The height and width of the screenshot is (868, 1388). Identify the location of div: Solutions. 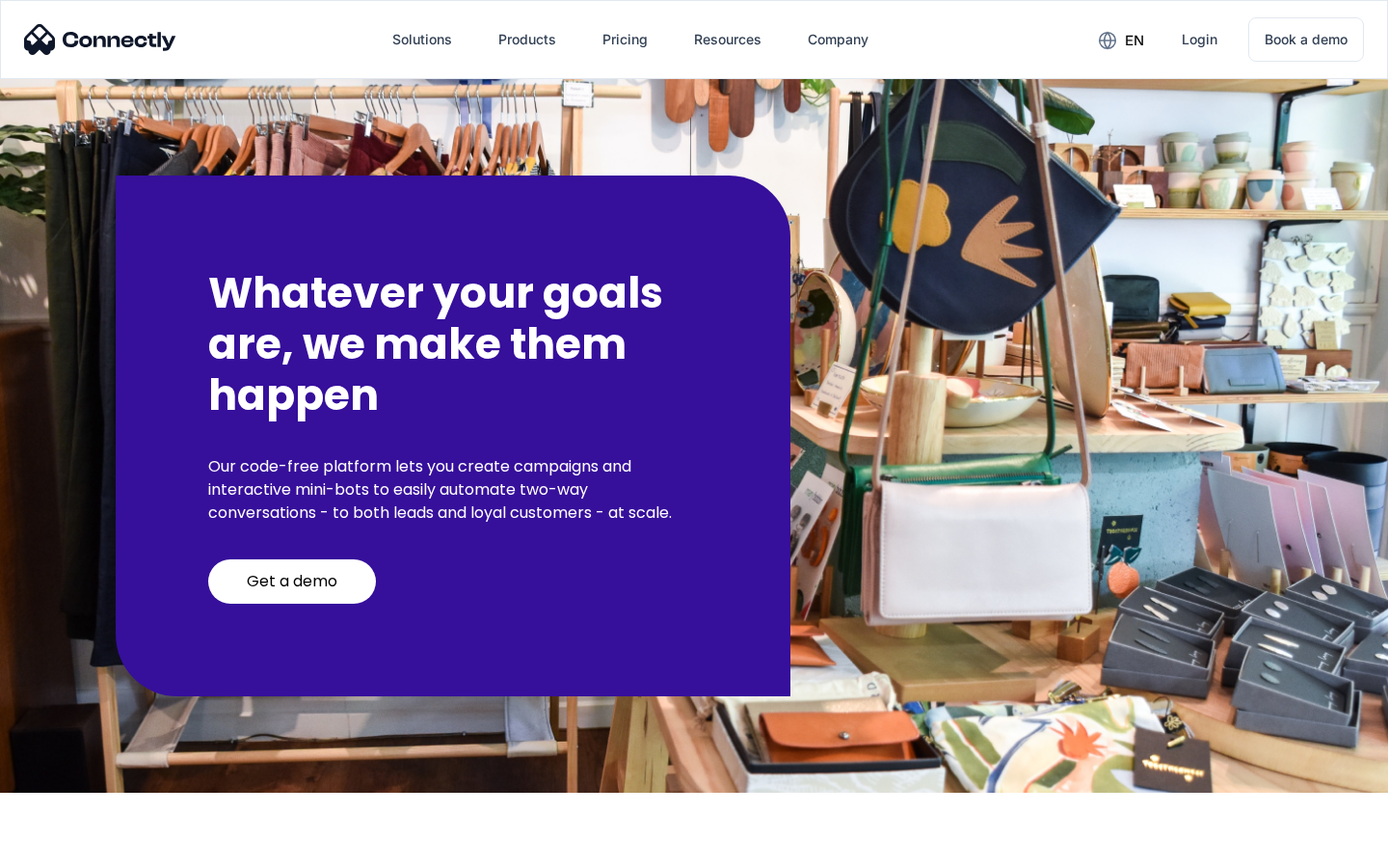
(422, 40).